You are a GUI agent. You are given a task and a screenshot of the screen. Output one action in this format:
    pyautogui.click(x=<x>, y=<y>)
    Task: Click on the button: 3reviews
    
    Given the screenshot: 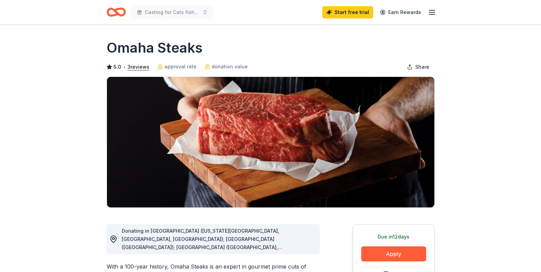 What is the action you would take?
    pyautogui.click(x=139, y=67)
    